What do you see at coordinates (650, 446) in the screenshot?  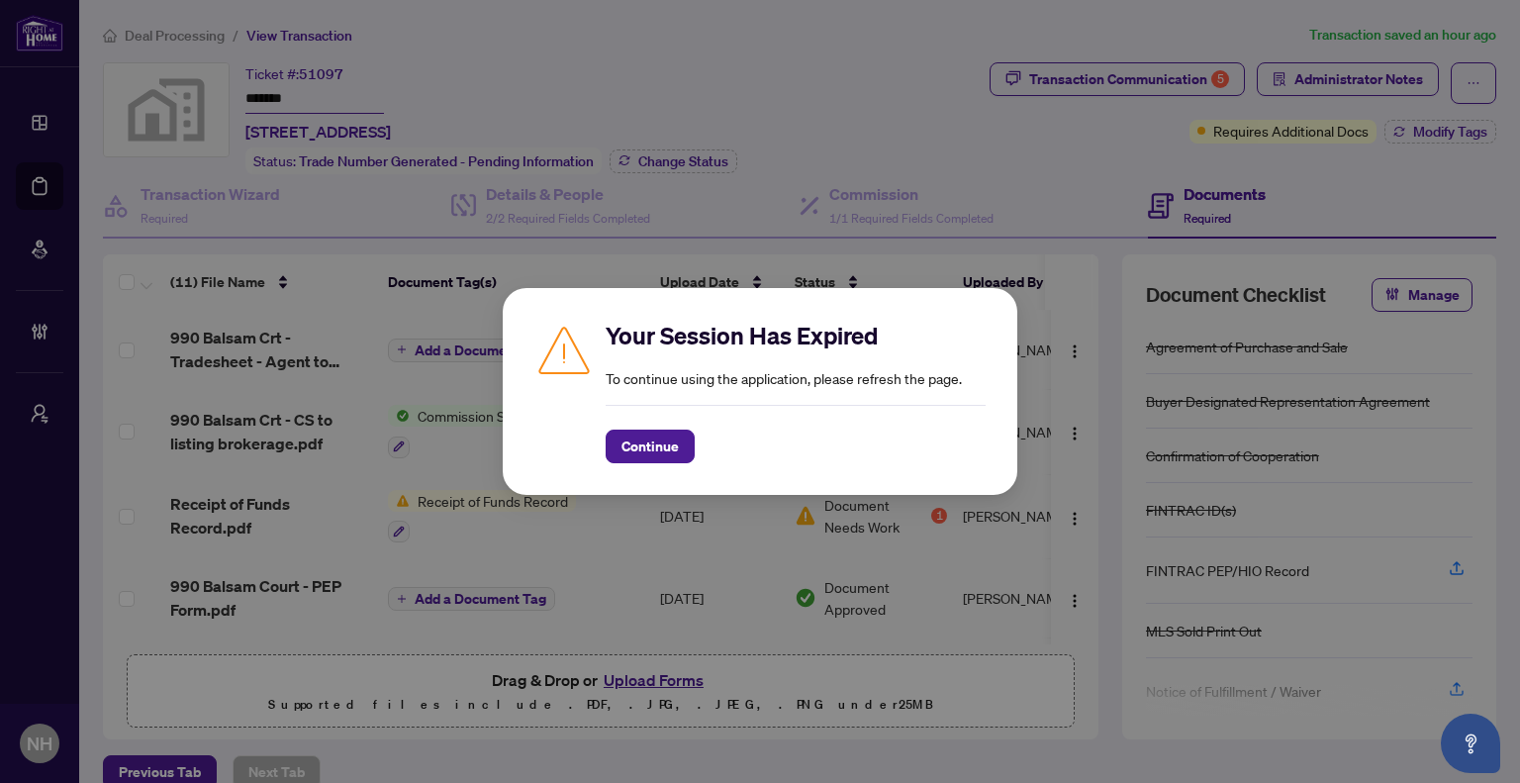 I see `button: Continue` at bounding box center [650, 446].